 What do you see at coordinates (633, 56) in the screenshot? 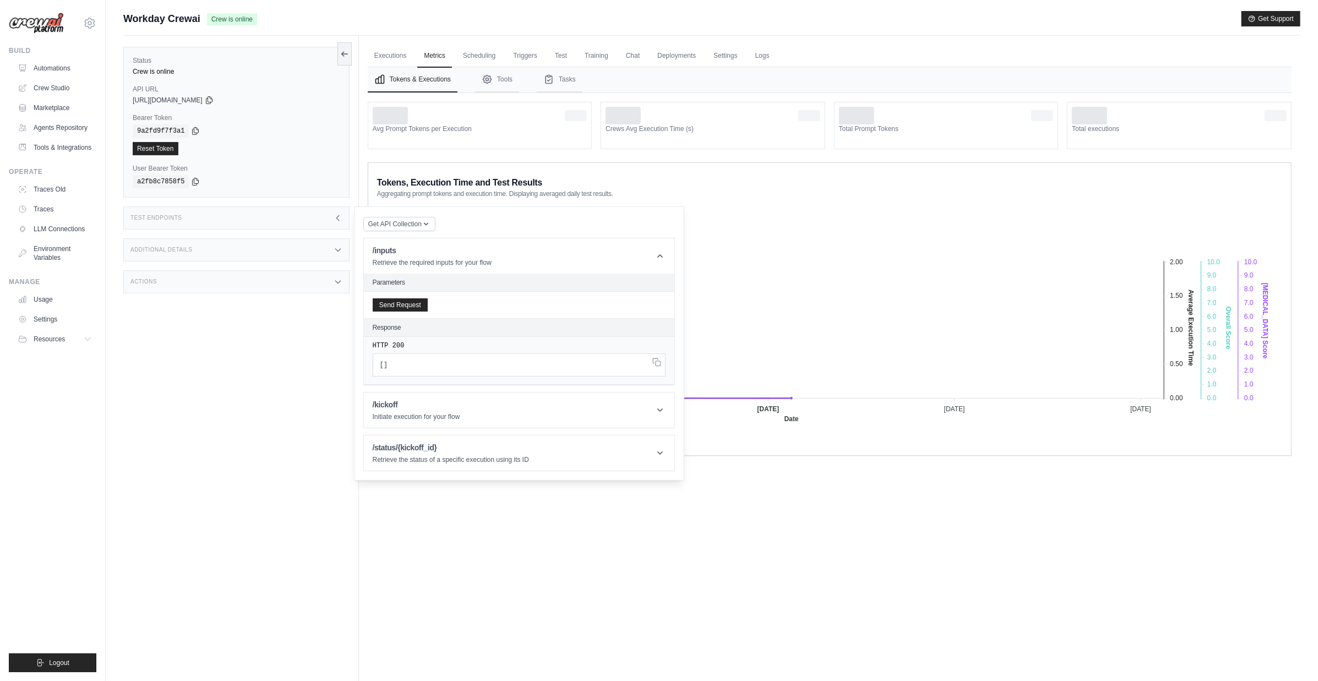
I see `a: Chat` at bounding box center [633, 56].